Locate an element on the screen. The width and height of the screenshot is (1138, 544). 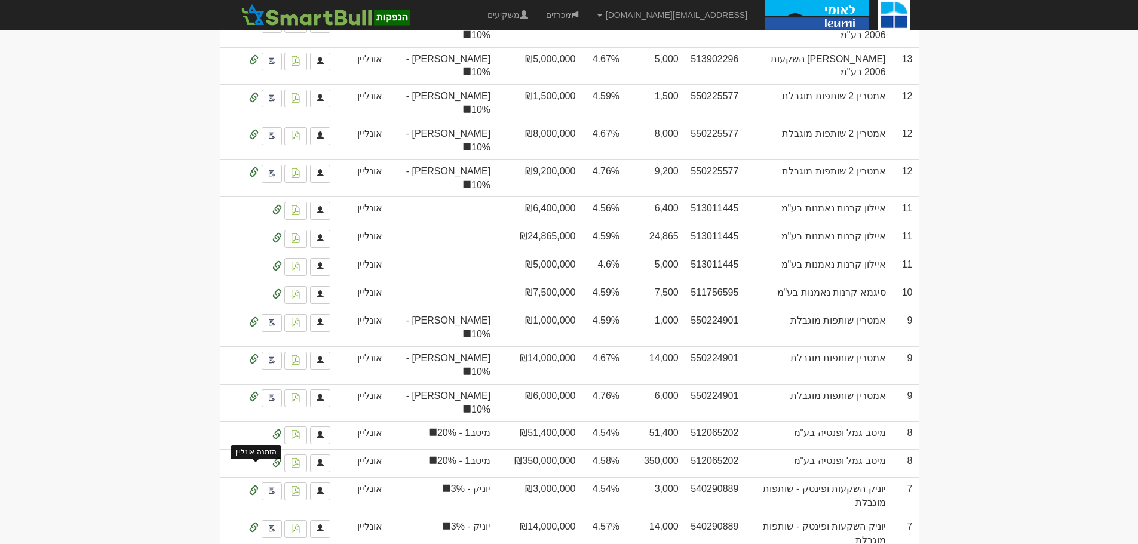
td: 51,400 is located at coordinates (655, 435).